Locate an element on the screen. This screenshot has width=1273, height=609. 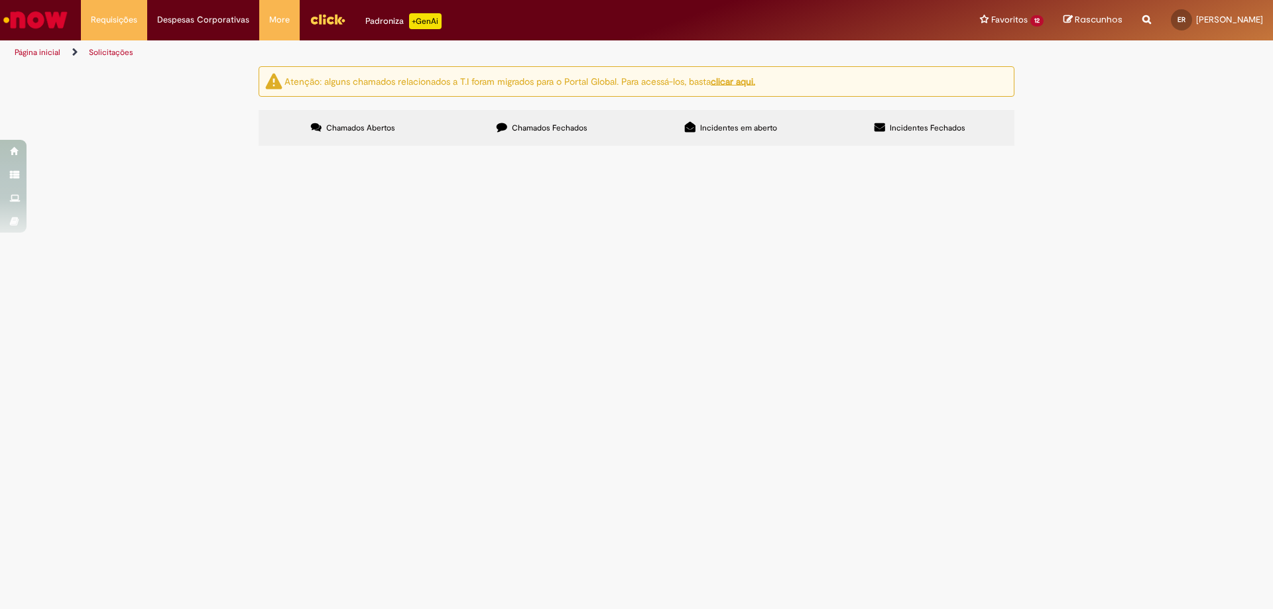
a: clicar aqui. is located at coordinates (732, 81).